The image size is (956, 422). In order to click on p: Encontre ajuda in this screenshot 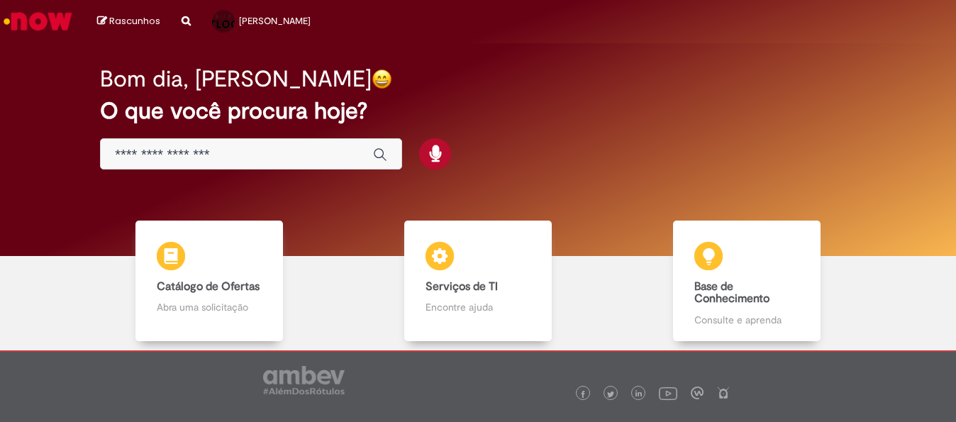, I will do `click(478, 307)`.